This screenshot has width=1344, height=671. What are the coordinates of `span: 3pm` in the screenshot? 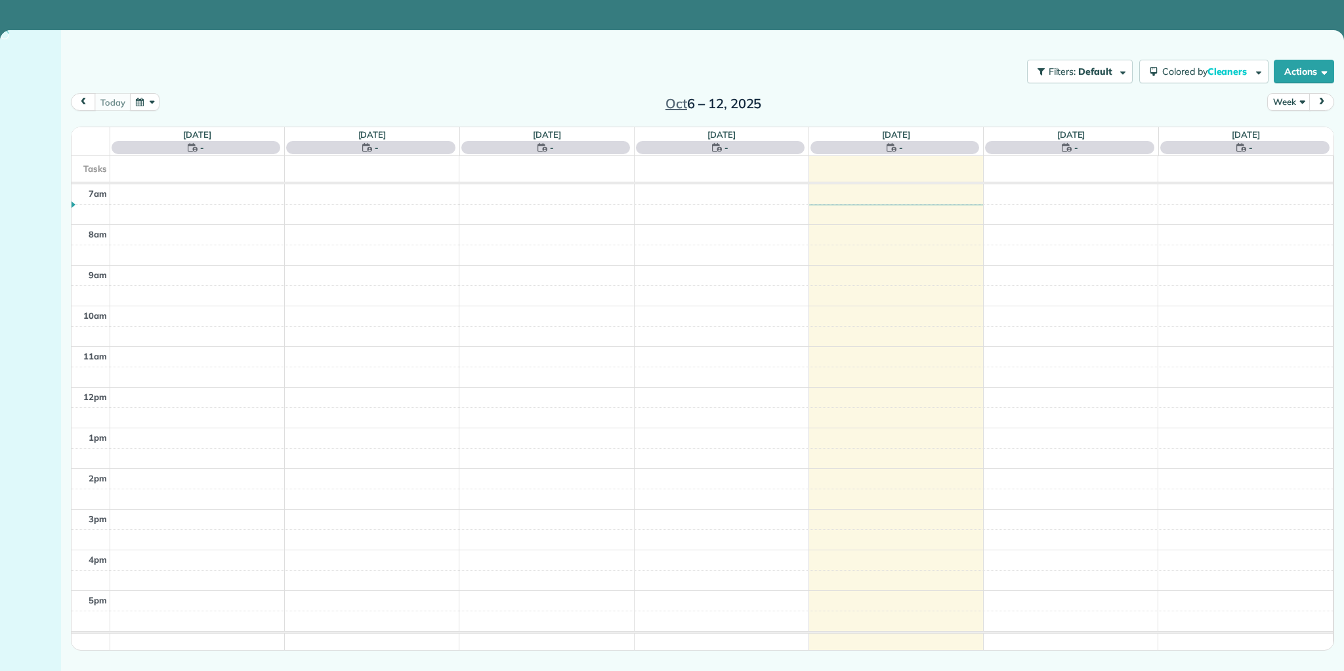 It's located at (98, 519).